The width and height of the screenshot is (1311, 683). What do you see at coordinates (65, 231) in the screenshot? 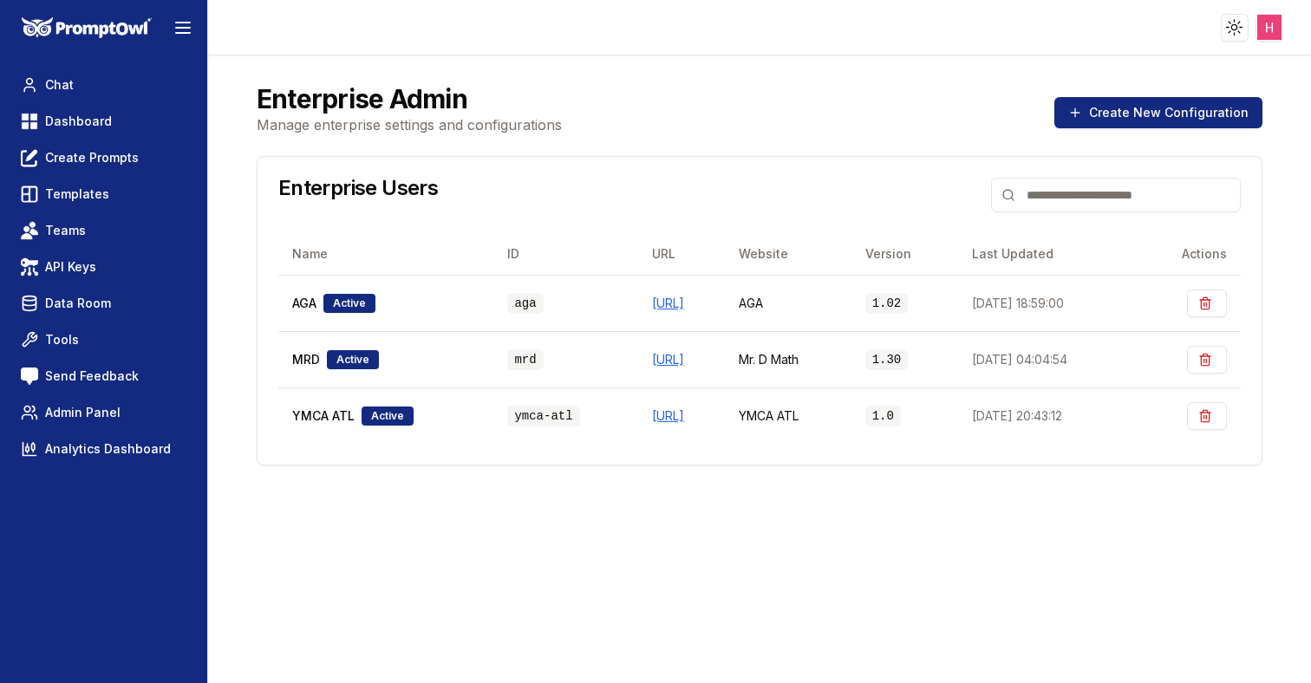
I see `span: Teams` at bounding box center [65, 231].